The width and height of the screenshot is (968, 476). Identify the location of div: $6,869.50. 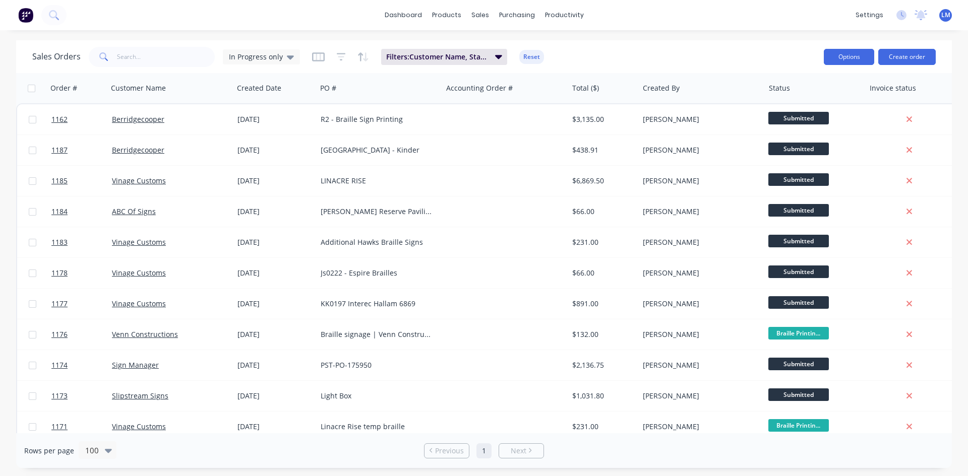
(602, 181).